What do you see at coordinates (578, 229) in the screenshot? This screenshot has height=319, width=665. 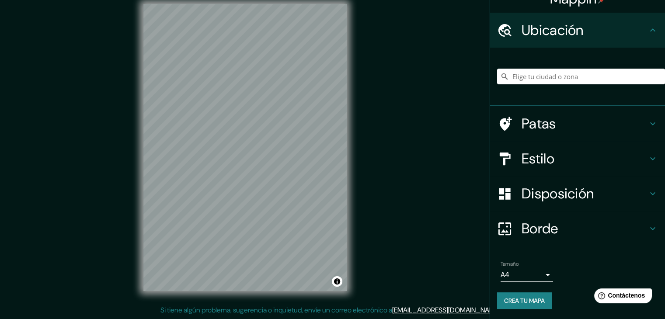 I see `div: Borde` at bounding box center [578, 229].